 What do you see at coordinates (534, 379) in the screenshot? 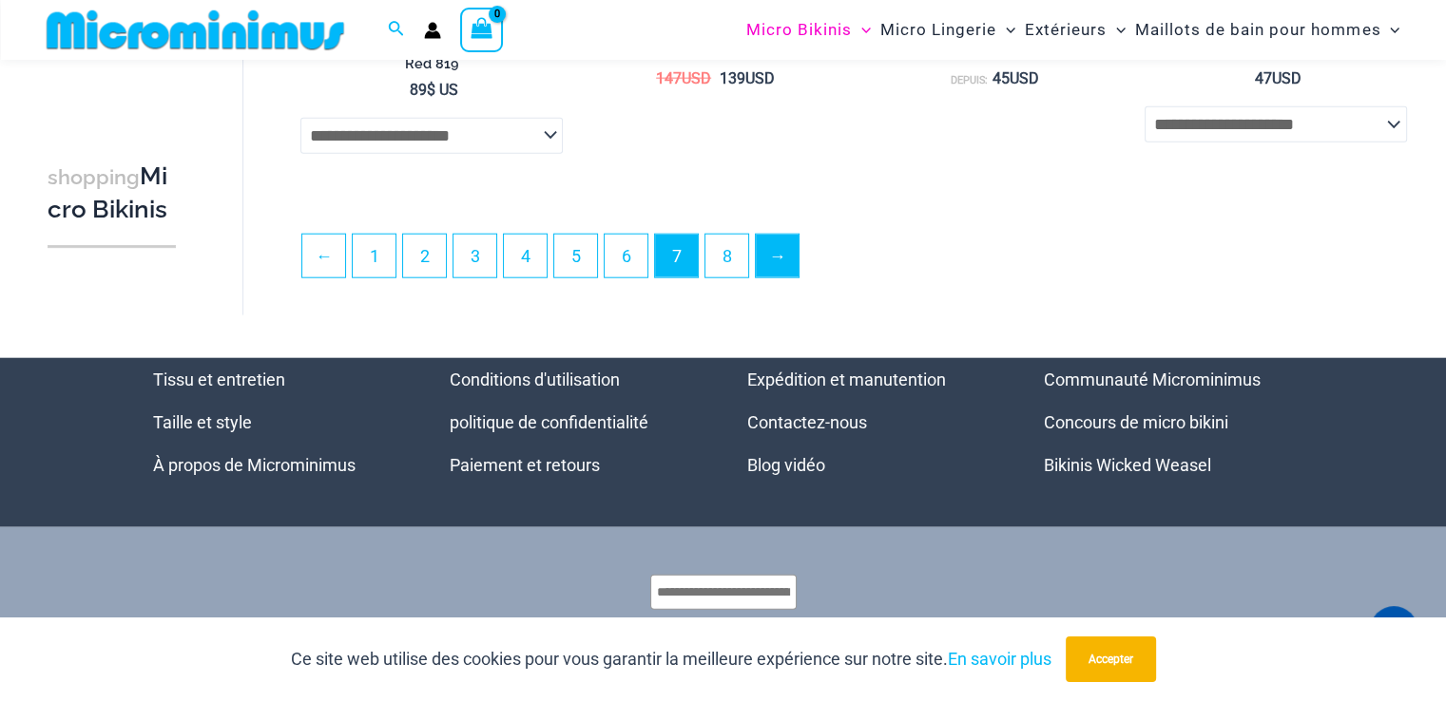
I see `a: Conditions d'utilisation` at bounding box center [534, 379].